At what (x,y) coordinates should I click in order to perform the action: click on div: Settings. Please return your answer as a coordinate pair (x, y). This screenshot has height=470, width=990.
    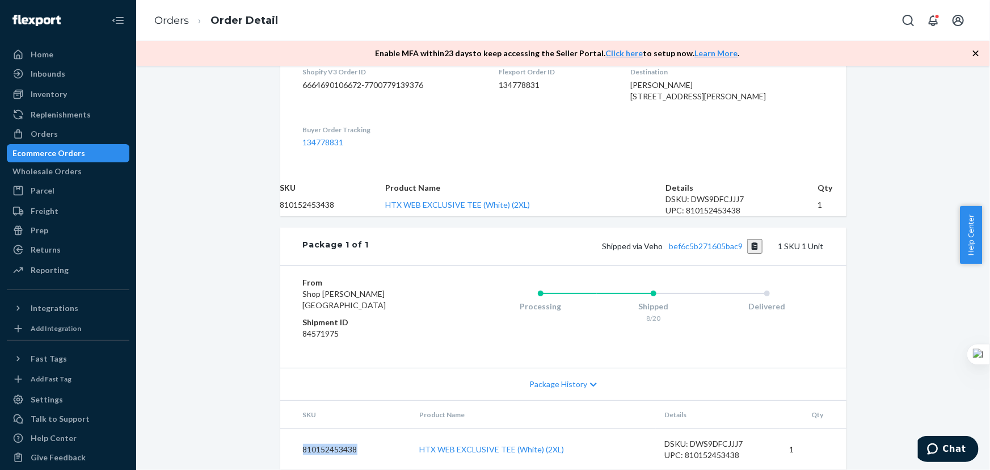
    Looking at the image, I should click on (47, 399).